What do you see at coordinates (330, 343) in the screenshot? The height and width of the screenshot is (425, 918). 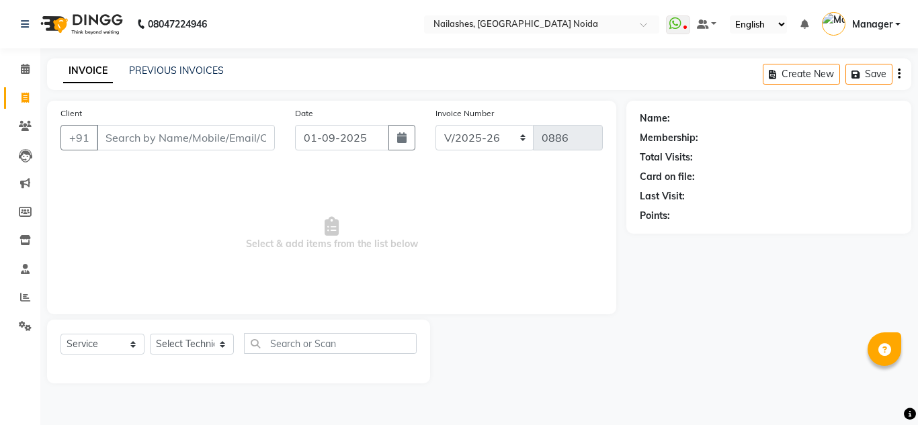 I see `input: Search or Scan` at bounding box center [330, 343].